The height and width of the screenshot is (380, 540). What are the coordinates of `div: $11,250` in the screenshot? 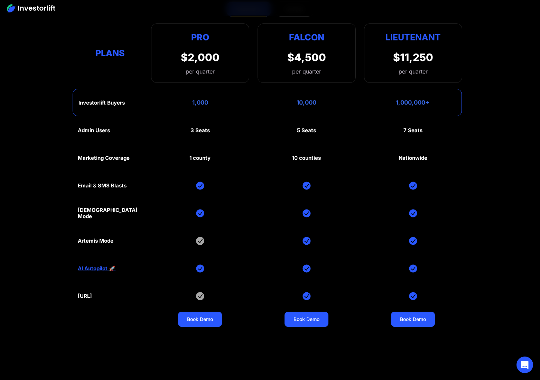 It's located at (413, 57).